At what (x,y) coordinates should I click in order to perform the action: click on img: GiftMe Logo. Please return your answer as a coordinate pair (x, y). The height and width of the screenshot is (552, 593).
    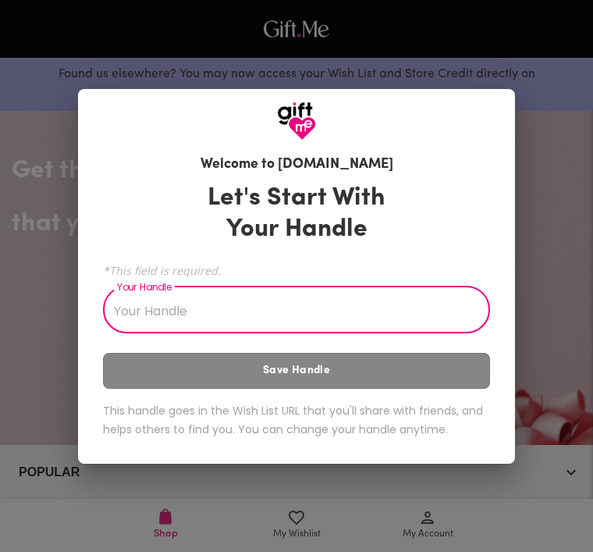
    Looking at the image, I should click on (296, 121).